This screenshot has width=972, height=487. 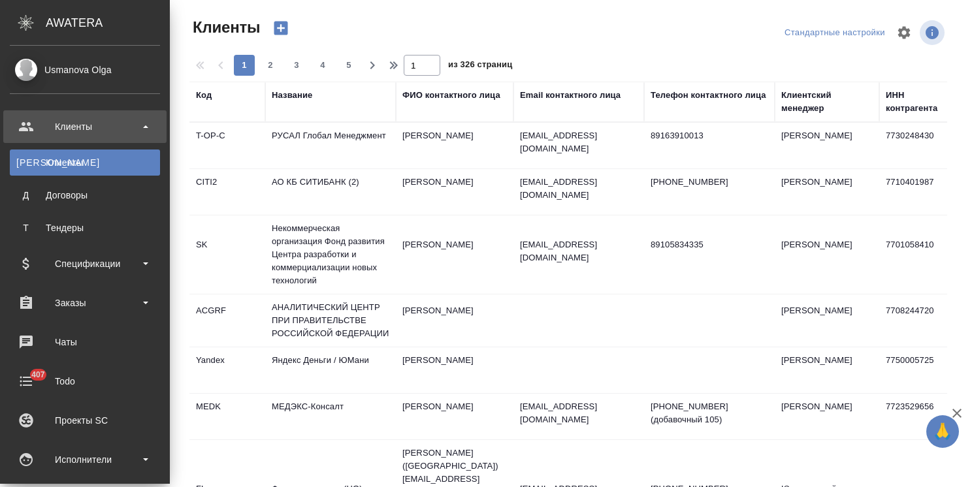 I want to click on div: ФИО контактного лица, so click(x=451, y=95).